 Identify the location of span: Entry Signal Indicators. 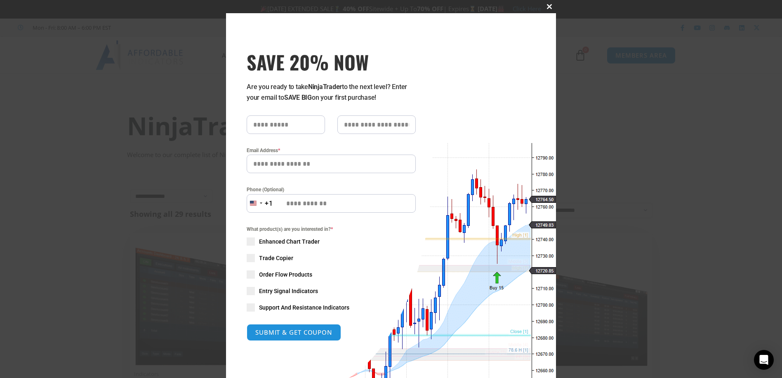
(288, 291).